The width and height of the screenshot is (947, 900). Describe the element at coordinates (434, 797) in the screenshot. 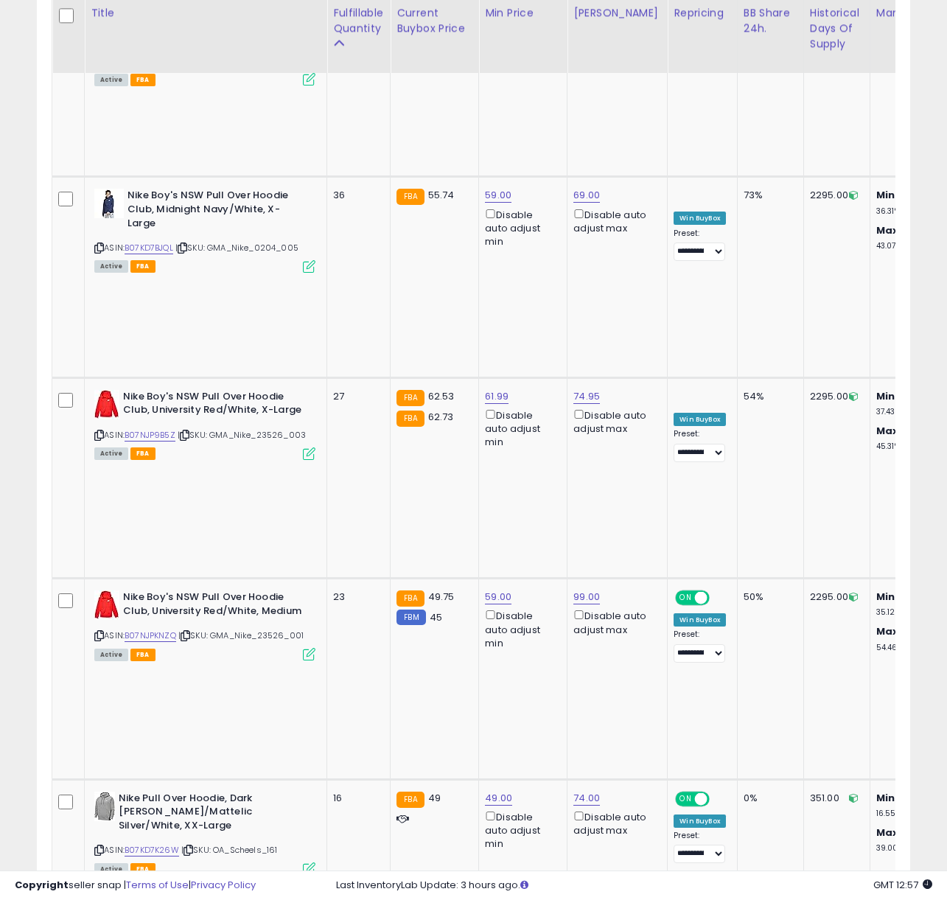

I see `span: 49` at that location.